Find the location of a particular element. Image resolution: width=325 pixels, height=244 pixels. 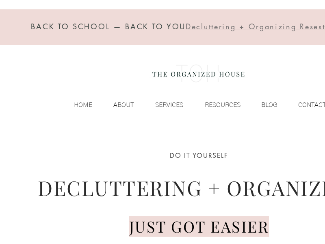

p: RESOURCES is located at coordinates (223, 105).